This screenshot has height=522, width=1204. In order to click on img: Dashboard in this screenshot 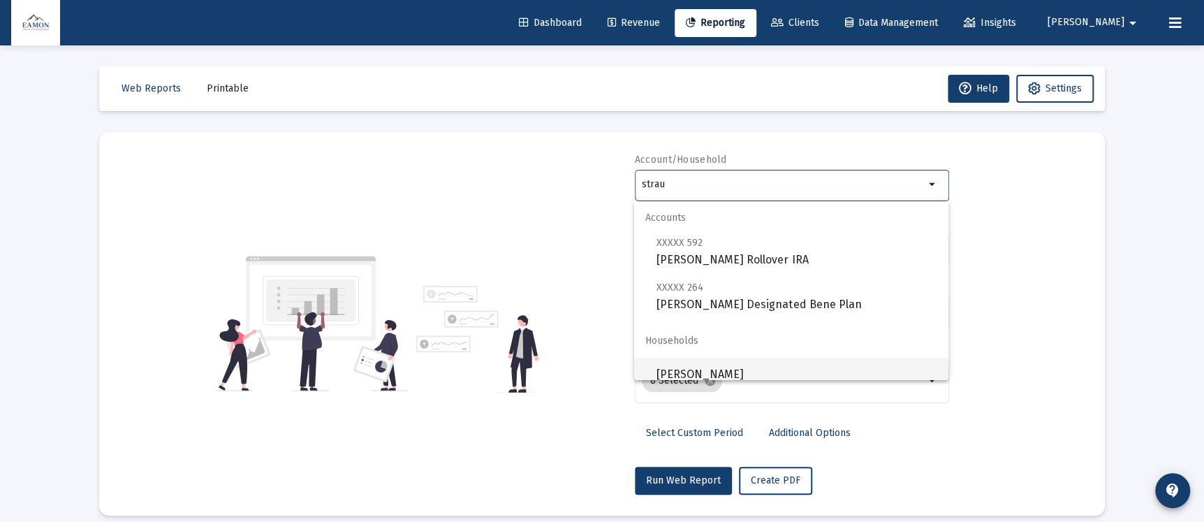, I will do `click(36, 23)`.